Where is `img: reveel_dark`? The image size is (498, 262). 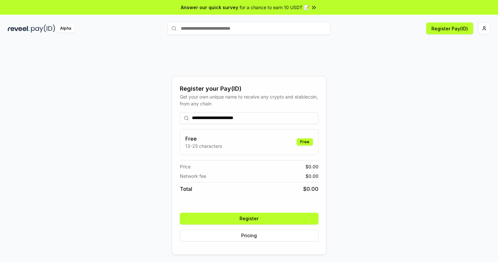 img: reveel_dark is located at coordinates (19, 28).